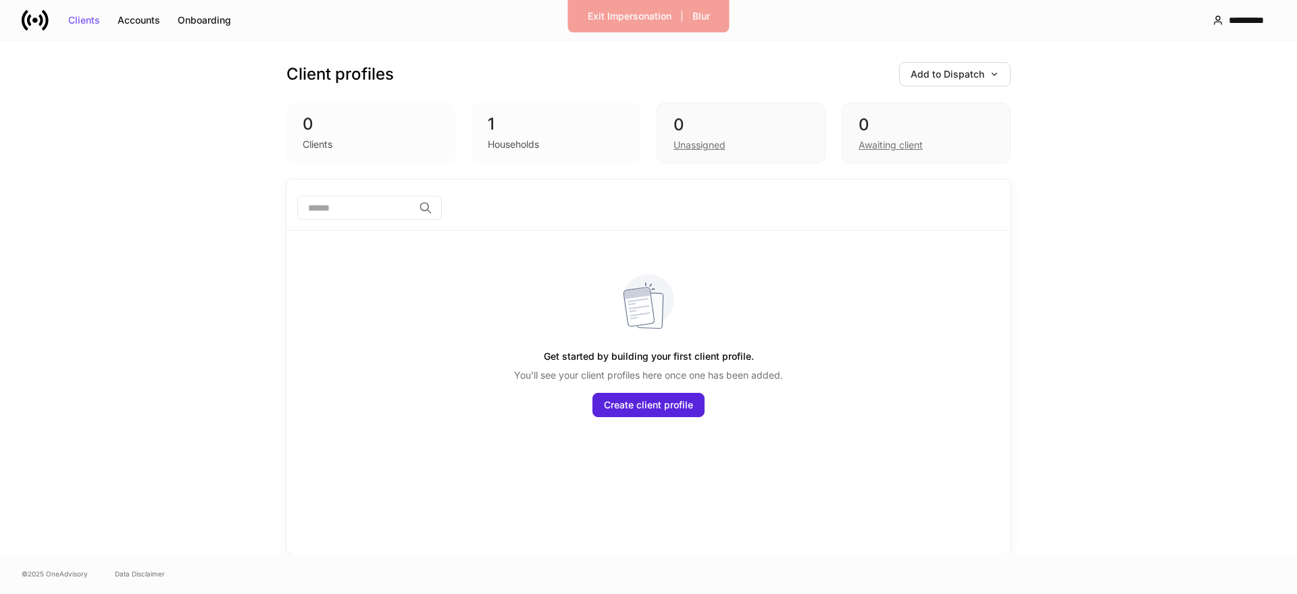 This screenshot has width=1297, height=594. What do you see at coordinates (204, 20) in the screenshot?
I see `button: Onboarding` at bounding box center [204, 20].